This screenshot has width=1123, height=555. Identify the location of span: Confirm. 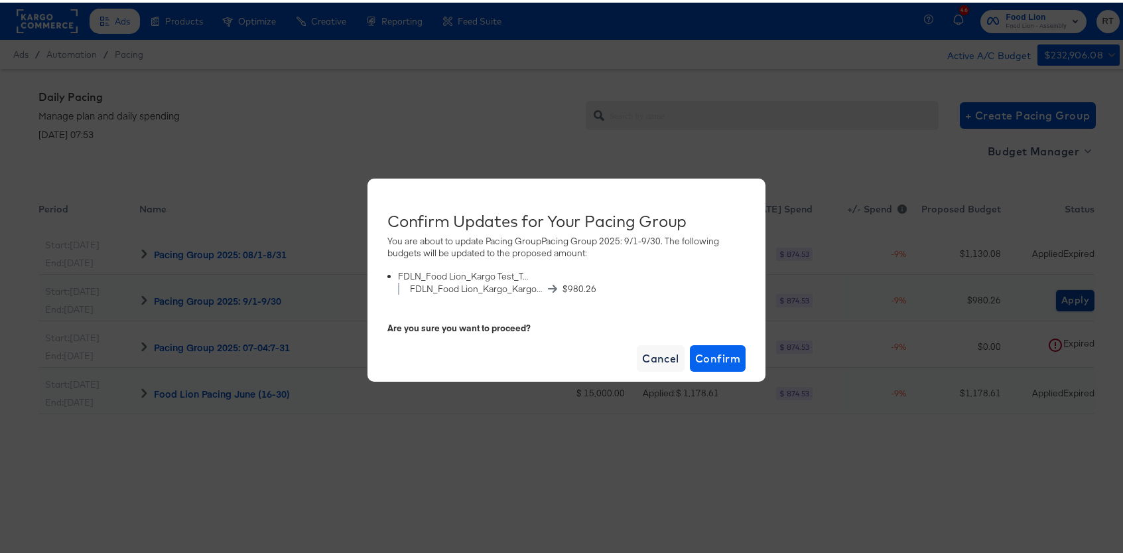
(718, 356).